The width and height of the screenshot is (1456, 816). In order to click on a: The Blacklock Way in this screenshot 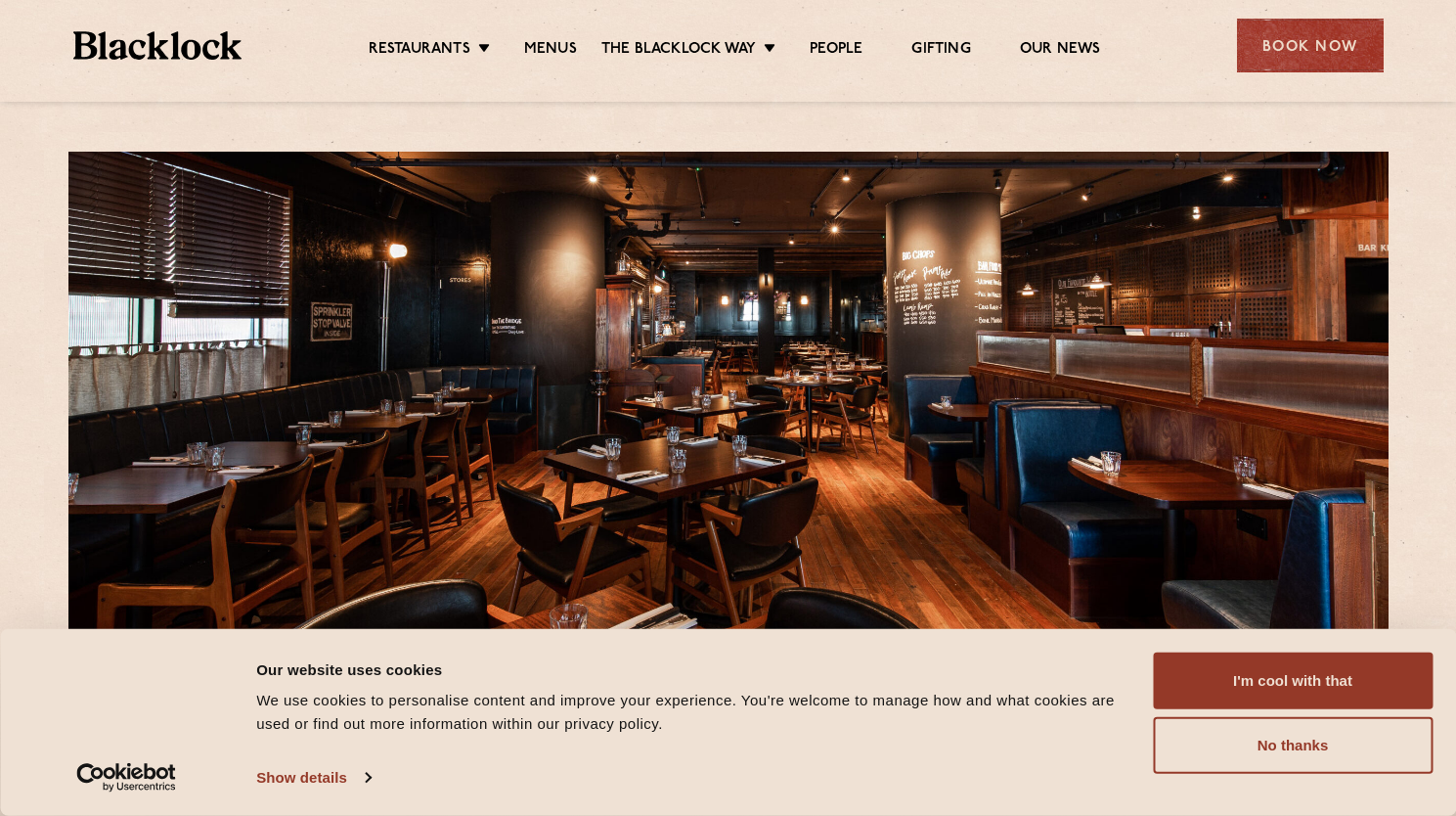, I will do `click(678, 51)`.